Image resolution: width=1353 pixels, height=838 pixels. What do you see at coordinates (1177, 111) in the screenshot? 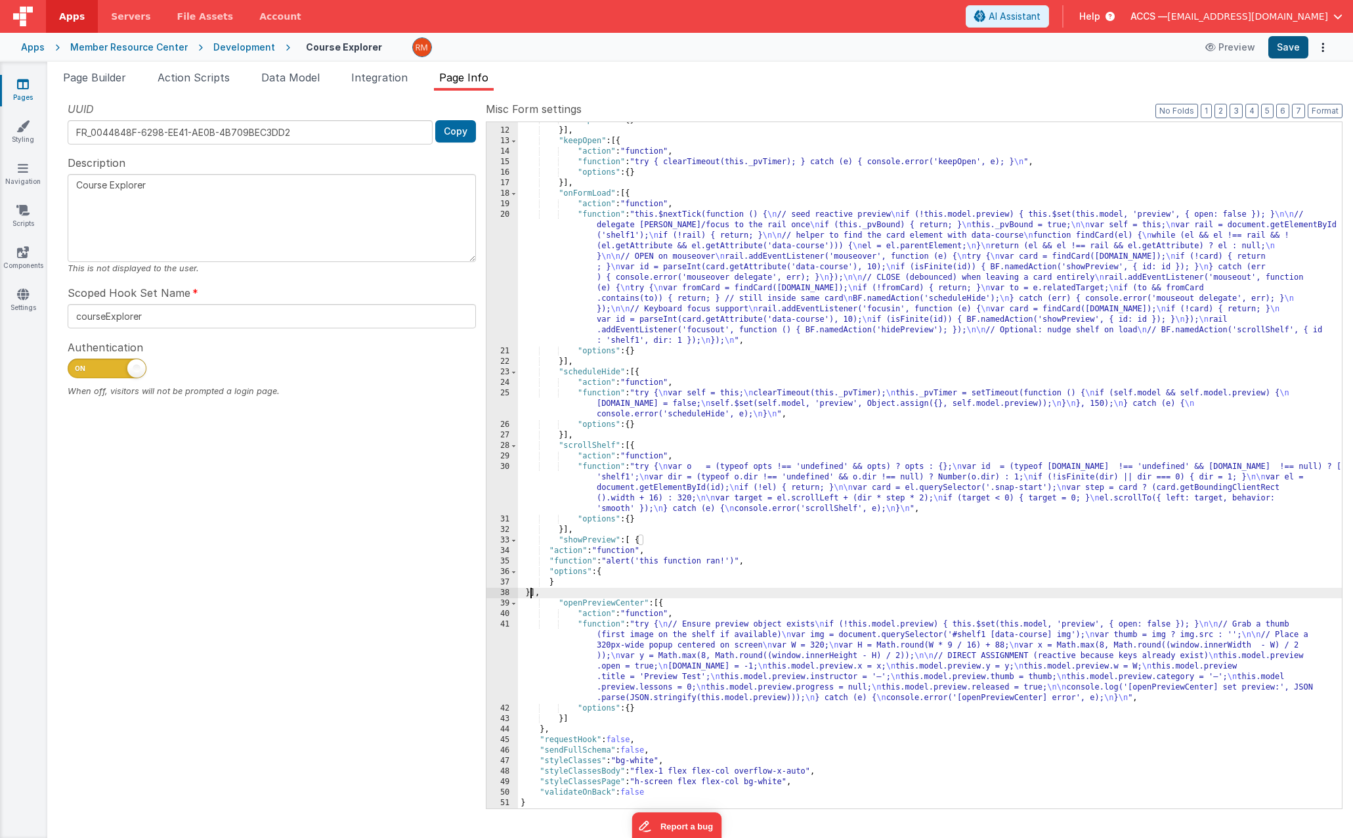
I see `button: No Folds` at bounding box center [1177, 111].